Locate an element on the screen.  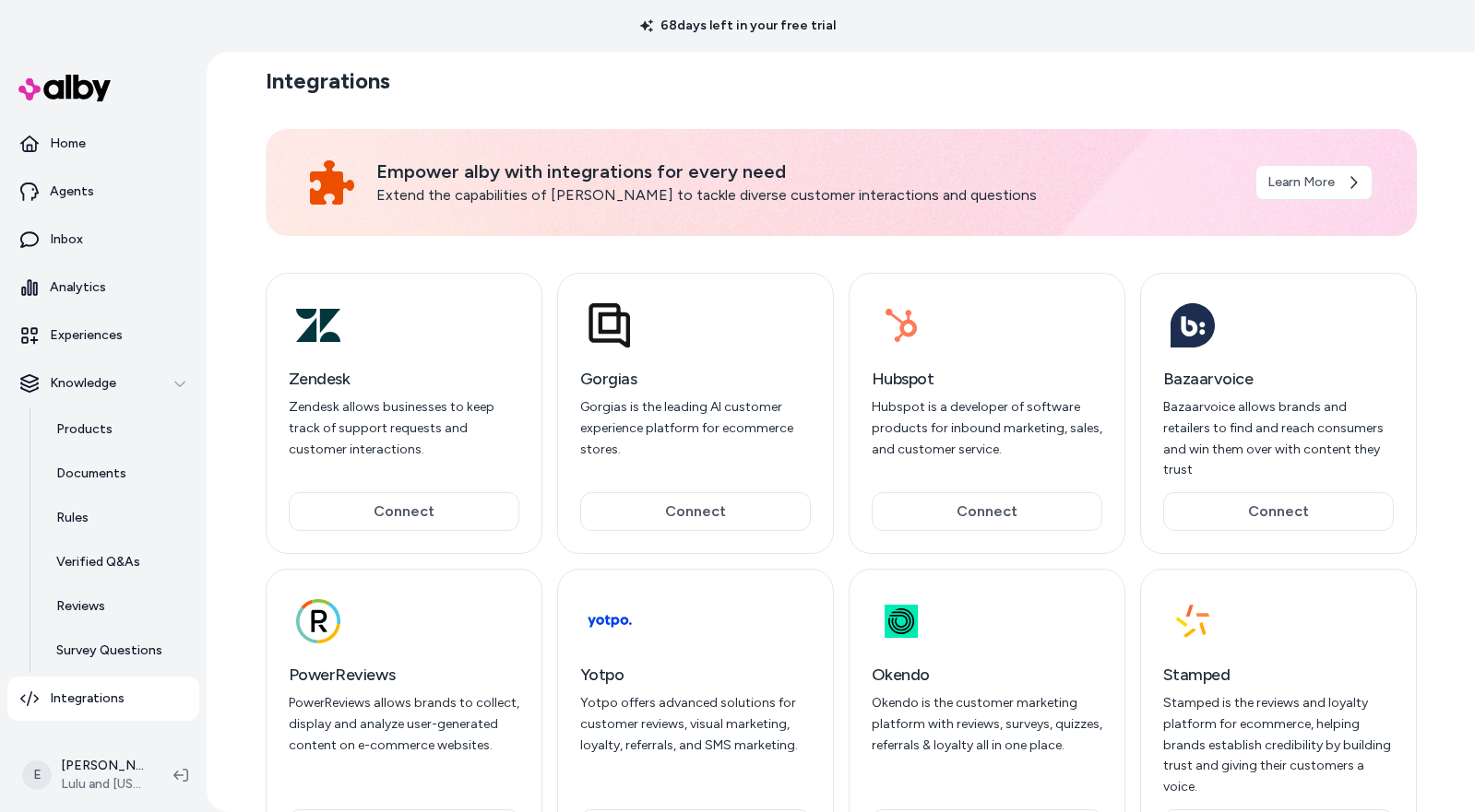
p: PowerReviews allows brands to collect, display and analyze user-generated content on e-commerce w... is located at coordinates (404, 725).